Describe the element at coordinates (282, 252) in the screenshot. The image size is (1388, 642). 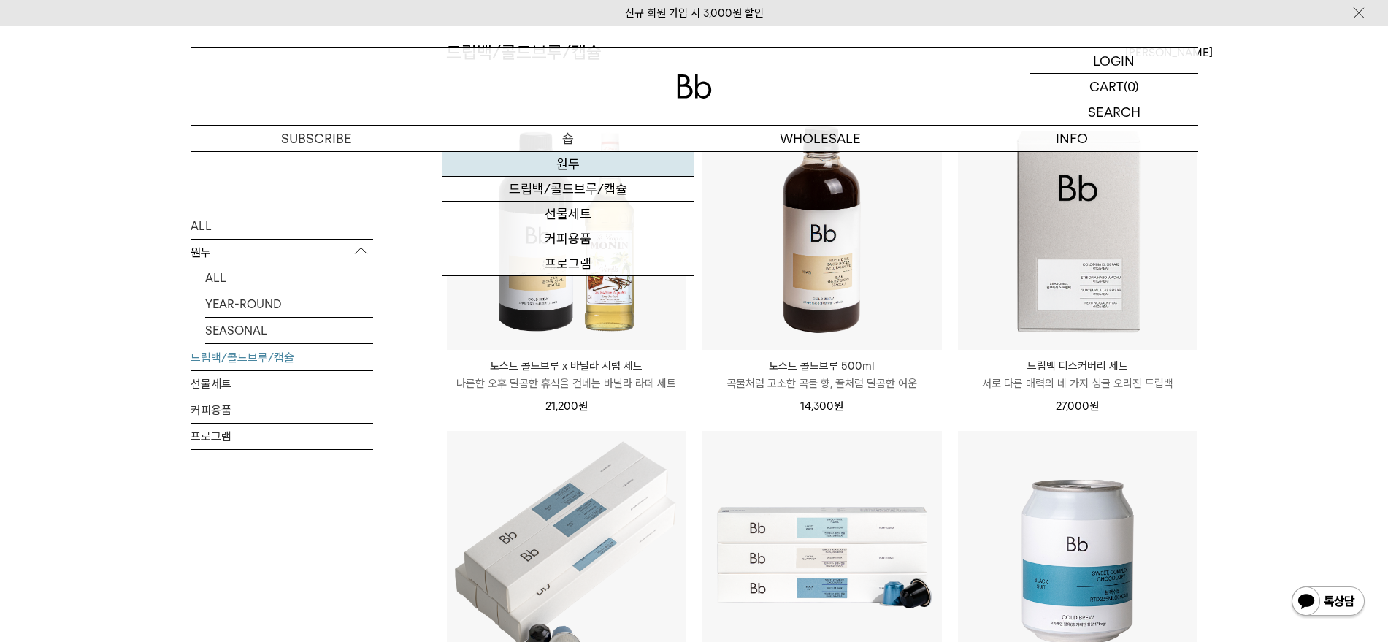
I see `p: 원두` at that location.